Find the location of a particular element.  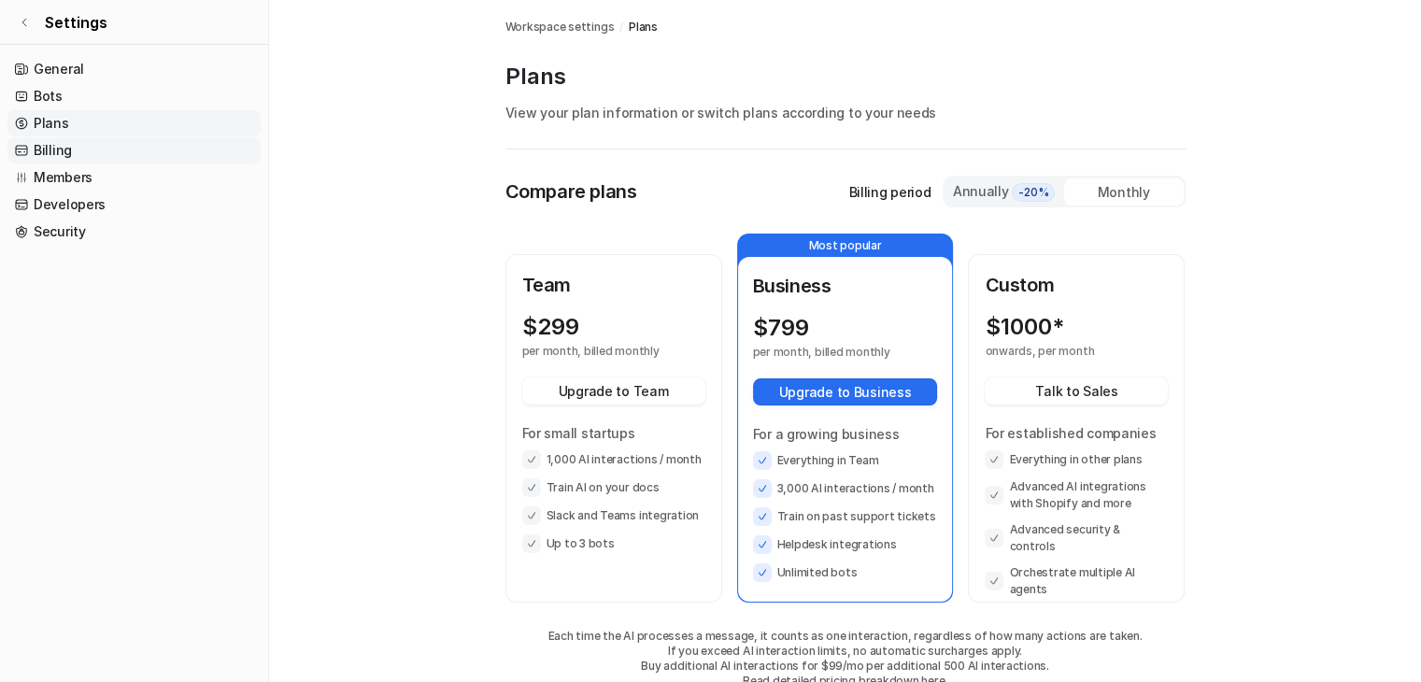

a: Bots is located at coordinates (134, 96).